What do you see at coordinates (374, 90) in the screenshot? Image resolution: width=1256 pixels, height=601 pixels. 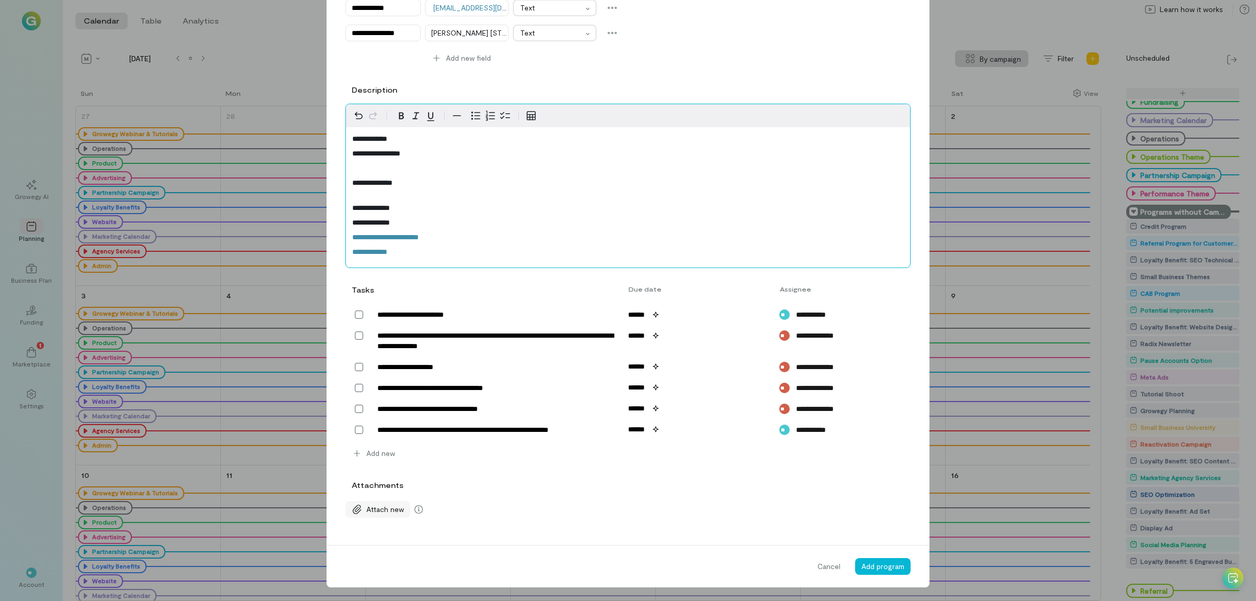 I see `label: Description` at bounding box center [374, 90].